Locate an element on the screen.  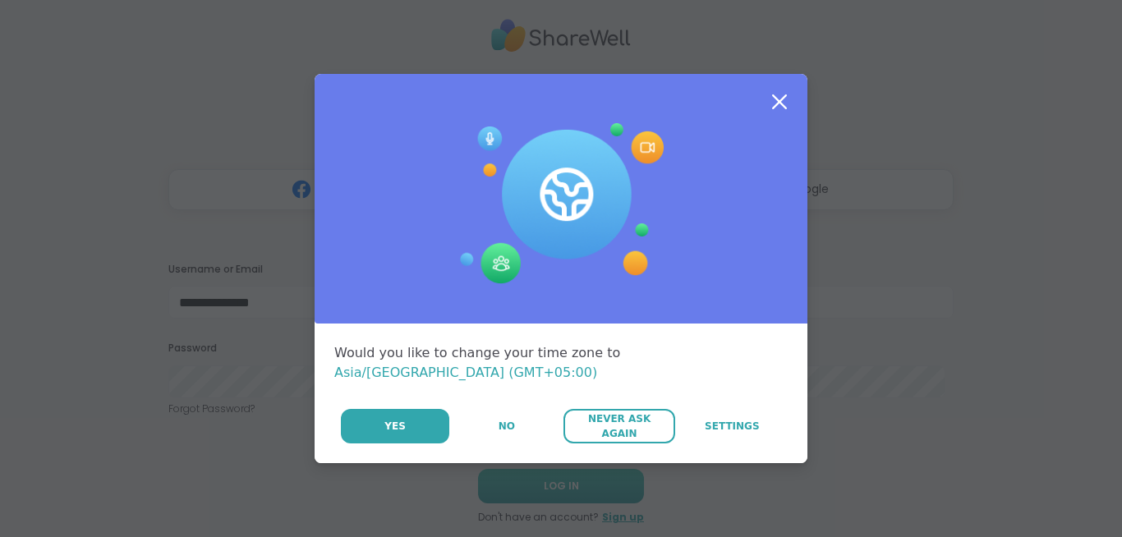
button: No is located at coordinates (506, 426).